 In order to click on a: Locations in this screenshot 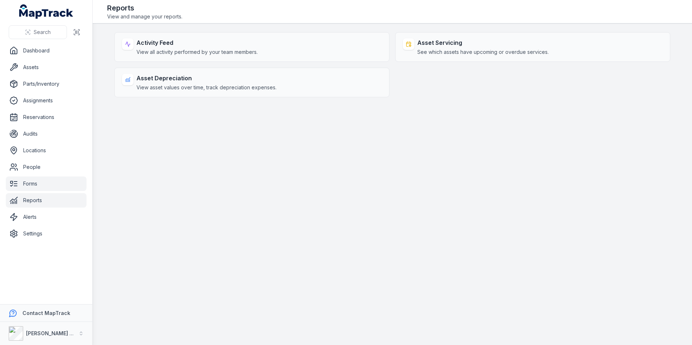, I will do `click(46, 151)`.